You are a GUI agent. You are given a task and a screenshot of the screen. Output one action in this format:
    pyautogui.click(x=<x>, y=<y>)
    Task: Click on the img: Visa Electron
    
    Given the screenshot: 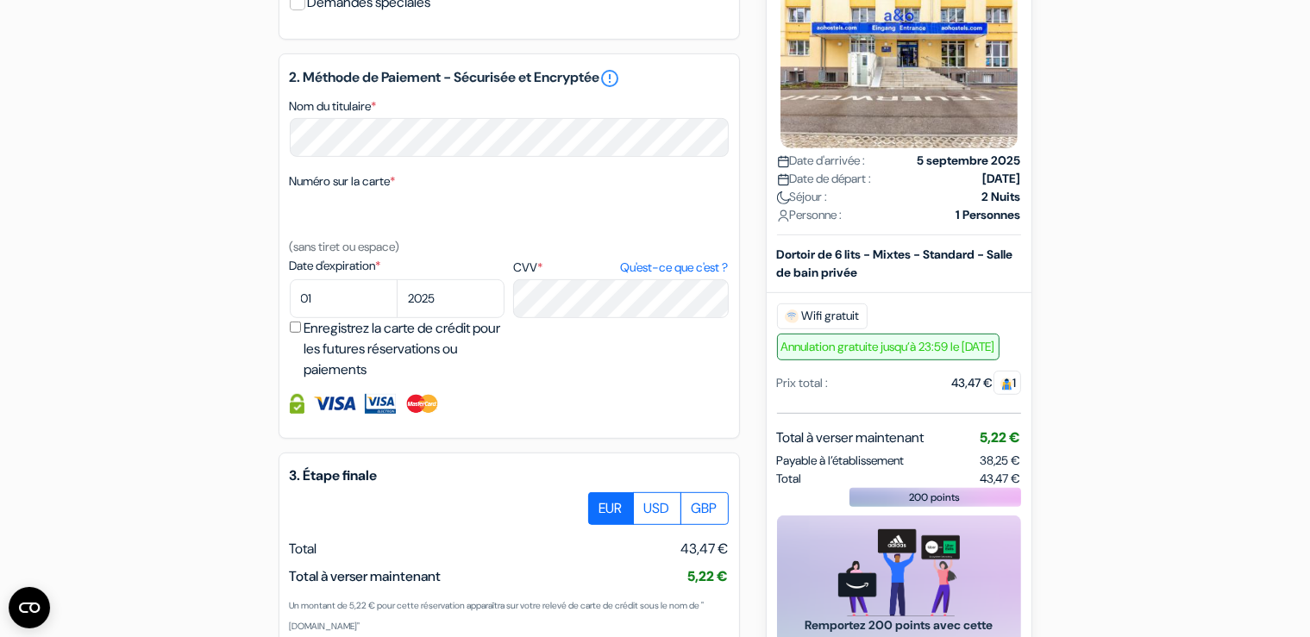 What is the action you would take?
    pyautogui.click(x=380, y=404)
    